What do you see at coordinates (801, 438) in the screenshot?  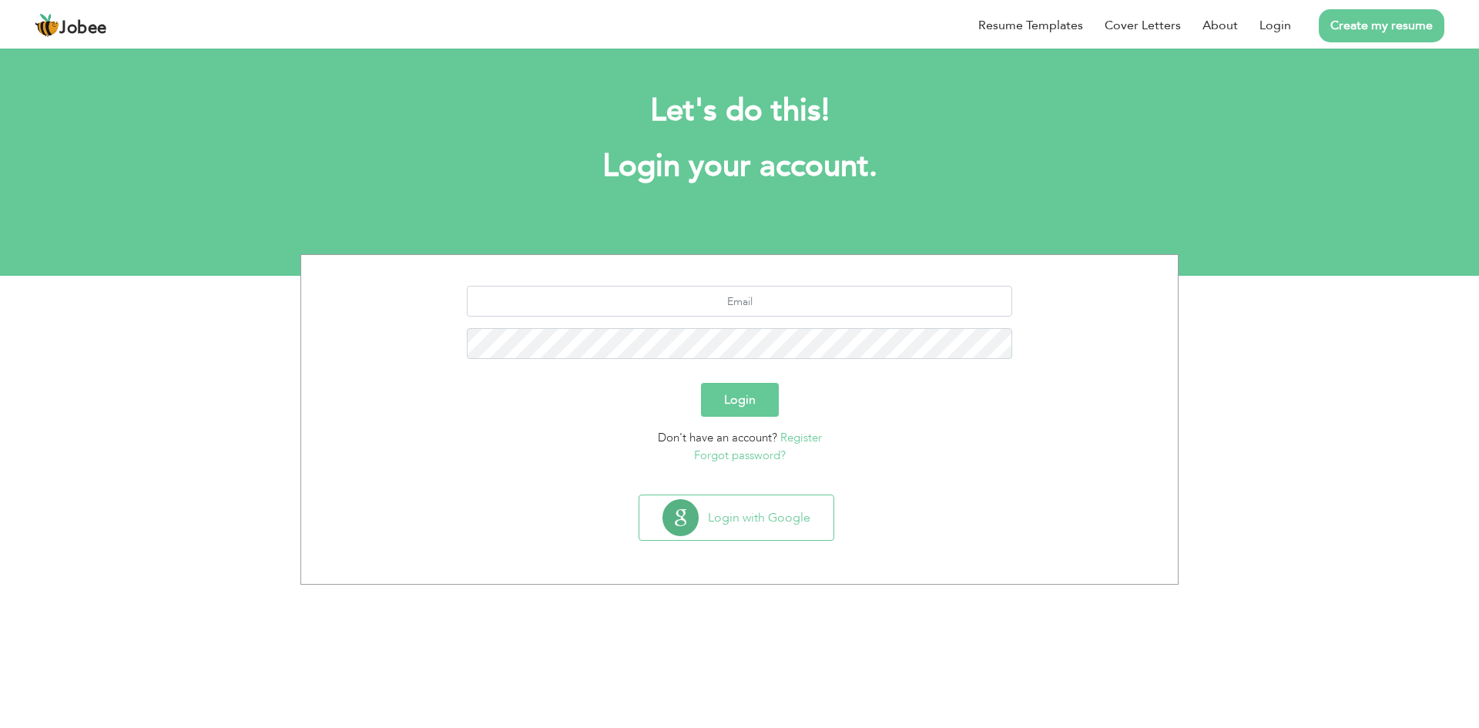 I see `a: Register` at bounding box center [801, 438].